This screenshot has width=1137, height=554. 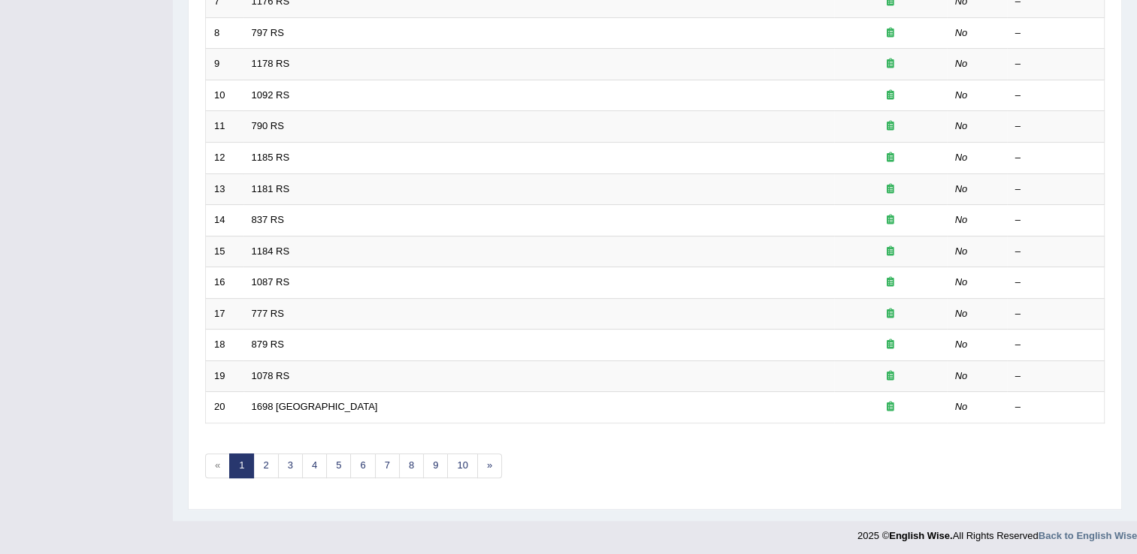 What do you see at coordinates (225, 346) in the screenshot?
I see `td: 18` at bounding box center [225, 346].